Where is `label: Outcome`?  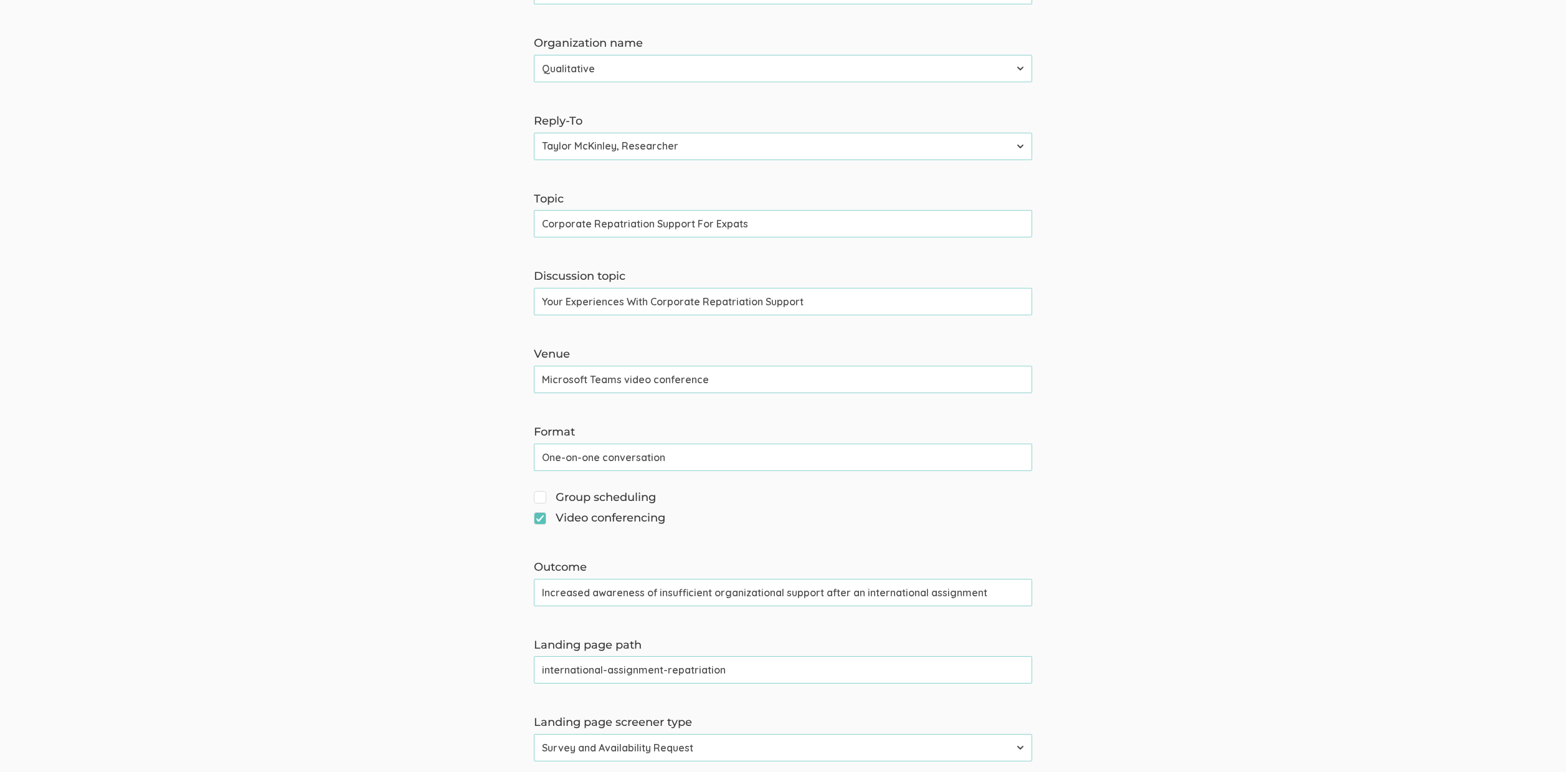
label: Outcome is located at coordinates (783, 567).